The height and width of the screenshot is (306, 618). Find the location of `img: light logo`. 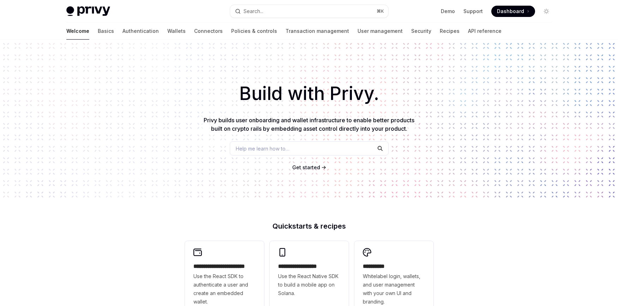

img: light logo is located at coordinates (88, 11).